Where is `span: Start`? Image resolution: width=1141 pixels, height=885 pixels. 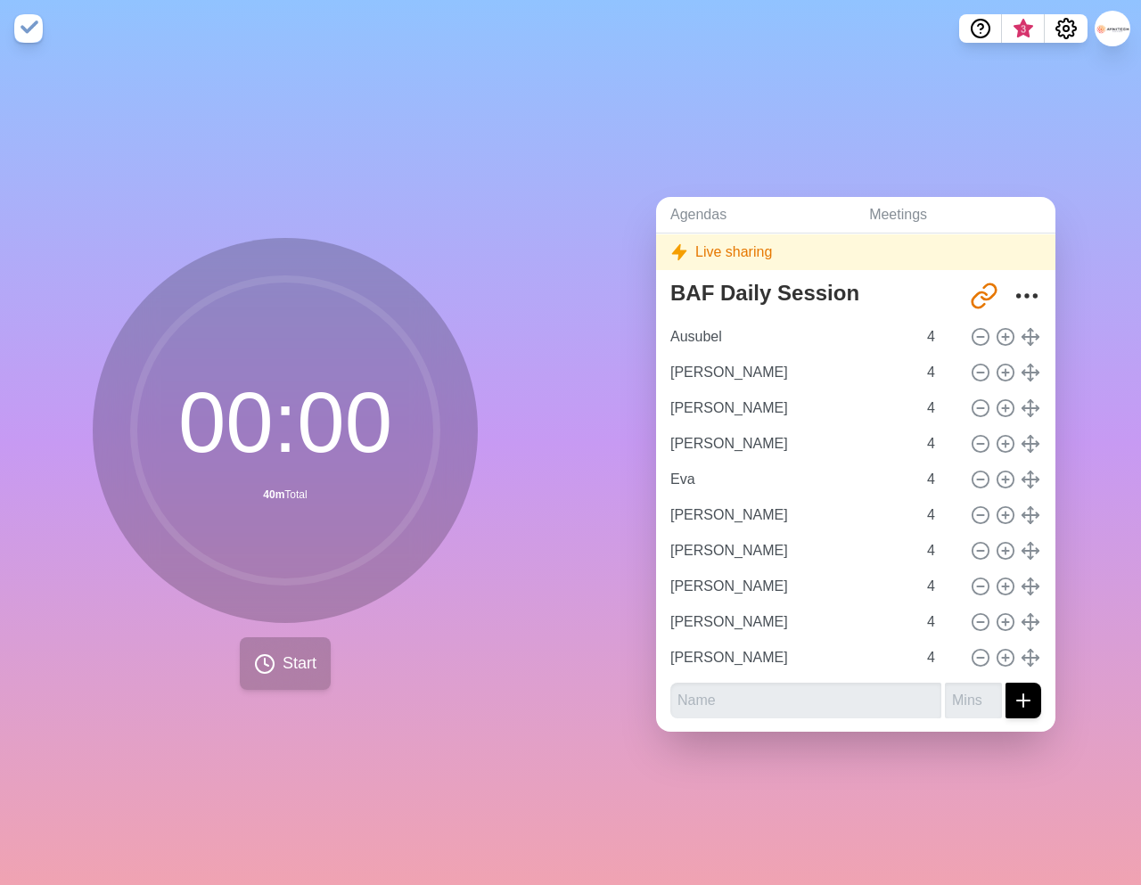 span: Start is located at coordinates (299, 663).